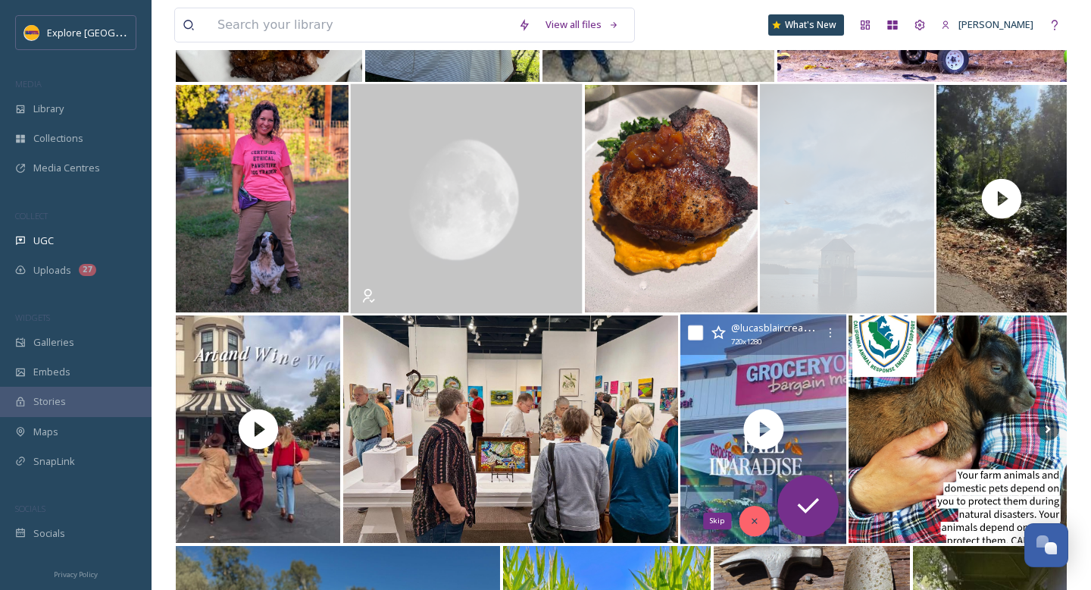 This screenshot has height=590, width=1091. Describe the element at coordinates (45, 431) in the screenshot. I see `span: Maps` at that location.